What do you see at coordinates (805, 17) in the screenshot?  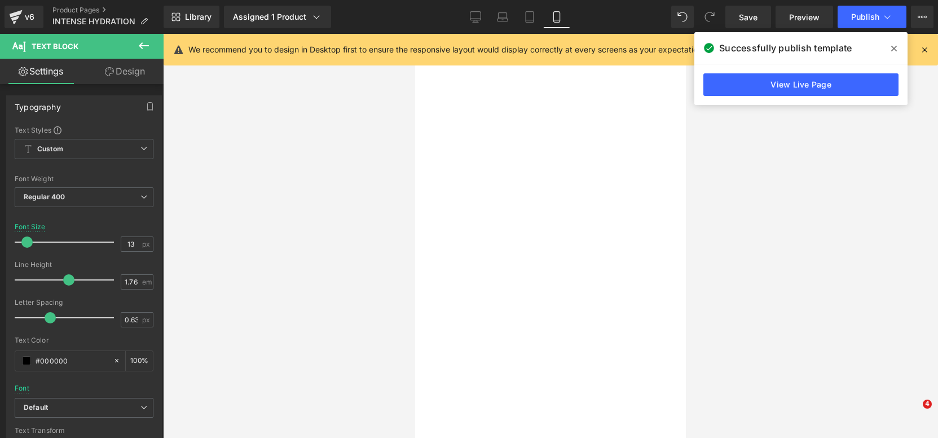 I see `span: Preview` at bounding box center [805, 17].